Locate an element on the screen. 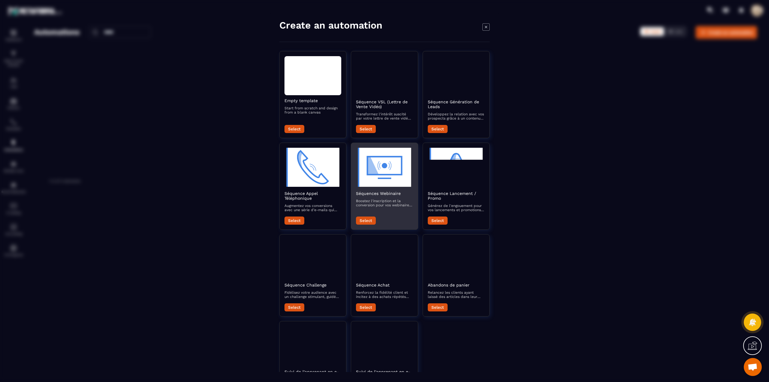  p: Renforcez la fidélité client et incitez à des achats répétés avec des e-mails post-achat qui valo... is located at coordinates (384, 295).